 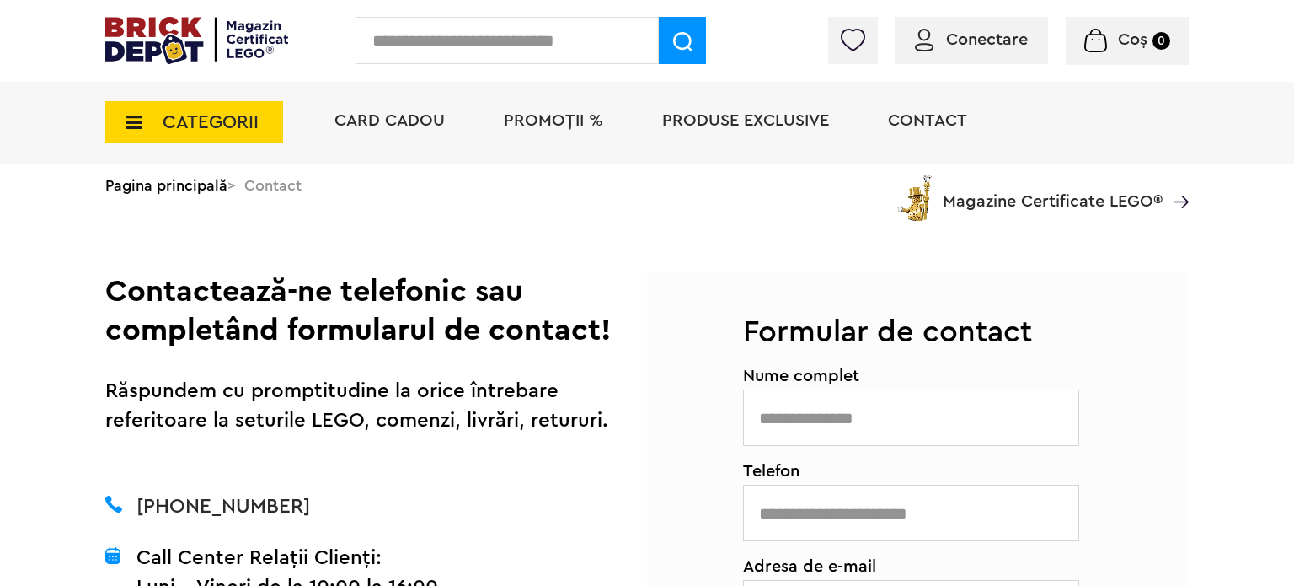 What do you see at coordinates (918, 471) in the screenshot?
I see `span: Telefon` at bounding box center [918, 471].